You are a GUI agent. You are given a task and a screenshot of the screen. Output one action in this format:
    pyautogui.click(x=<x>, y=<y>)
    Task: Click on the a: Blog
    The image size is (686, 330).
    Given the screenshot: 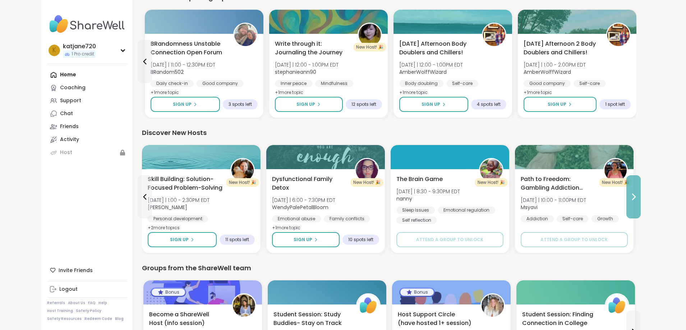 What is the action you would take?
    pyautogui.click(x=119, y=318)
    